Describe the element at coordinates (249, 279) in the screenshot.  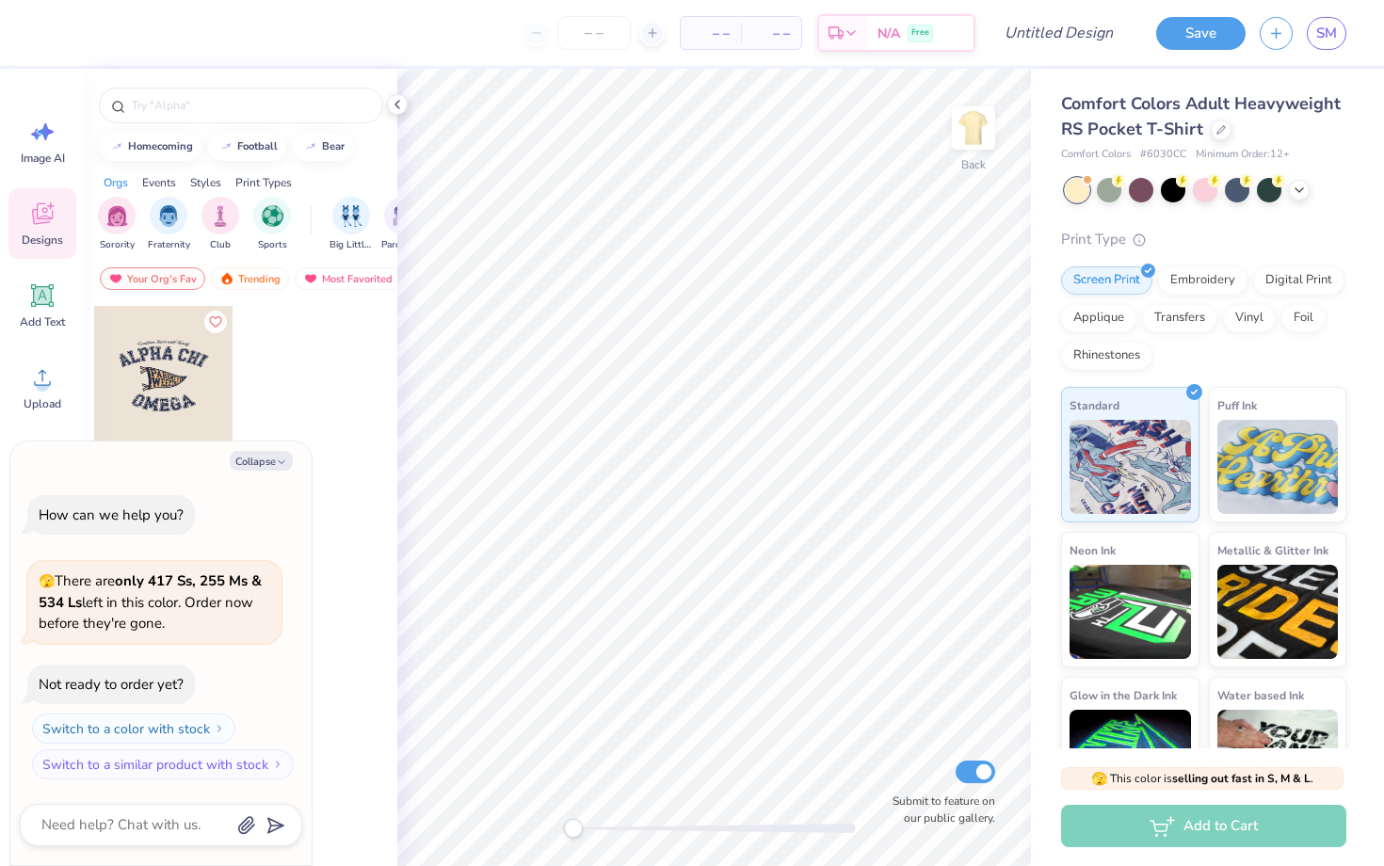
I see `div: Trending` at that location.